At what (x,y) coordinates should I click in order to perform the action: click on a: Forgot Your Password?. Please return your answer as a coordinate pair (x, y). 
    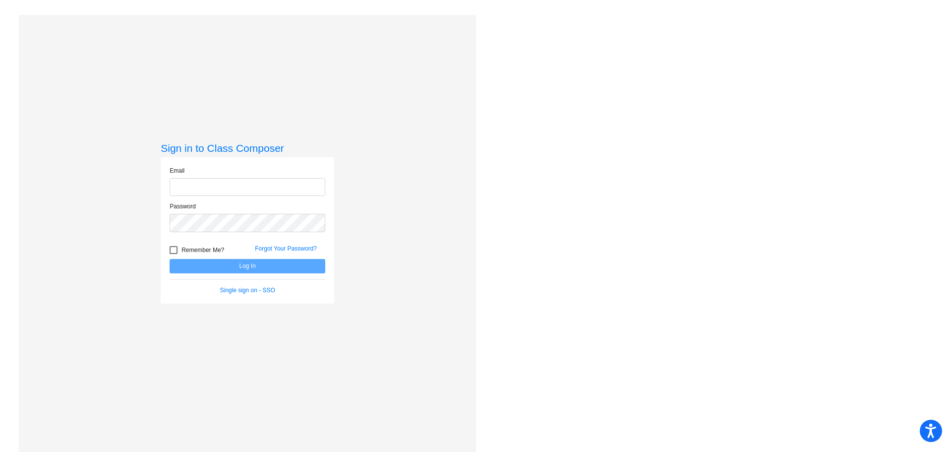
    Looking at the image, I should click on (286, 249).